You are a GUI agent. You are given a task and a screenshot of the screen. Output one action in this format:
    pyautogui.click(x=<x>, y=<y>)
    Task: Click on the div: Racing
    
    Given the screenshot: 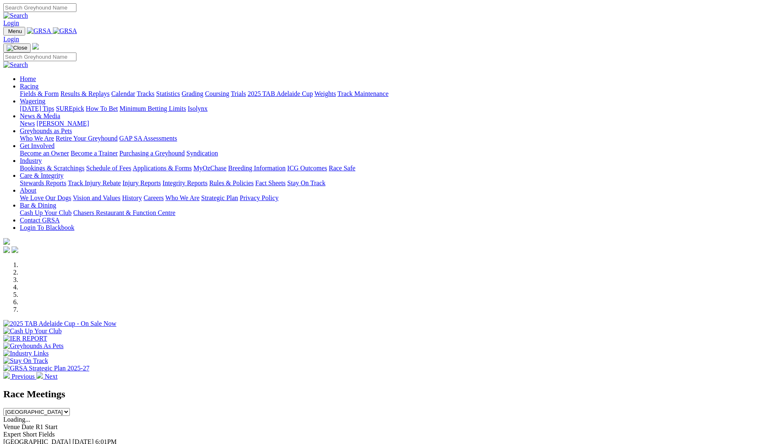 What is the action you would take?
    pyautogui.click(x=400, y=94)
    